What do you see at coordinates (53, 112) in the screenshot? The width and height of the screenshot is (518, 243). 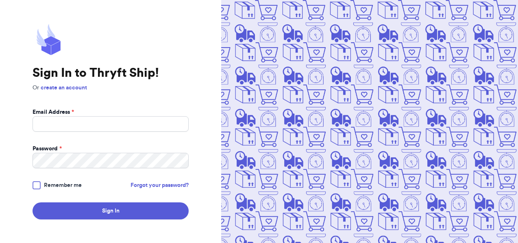 I see `label: Email Address` at bounding box center [53, 112].